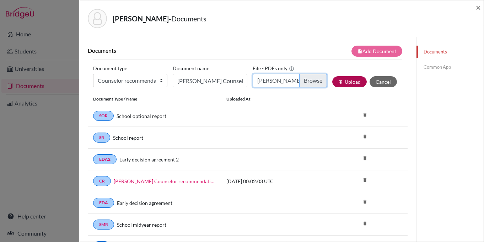 The image size is (484, 242). Describe the element at coordinates (275, 99) in the screenshot. I see `div: Uploaded at` at that location.